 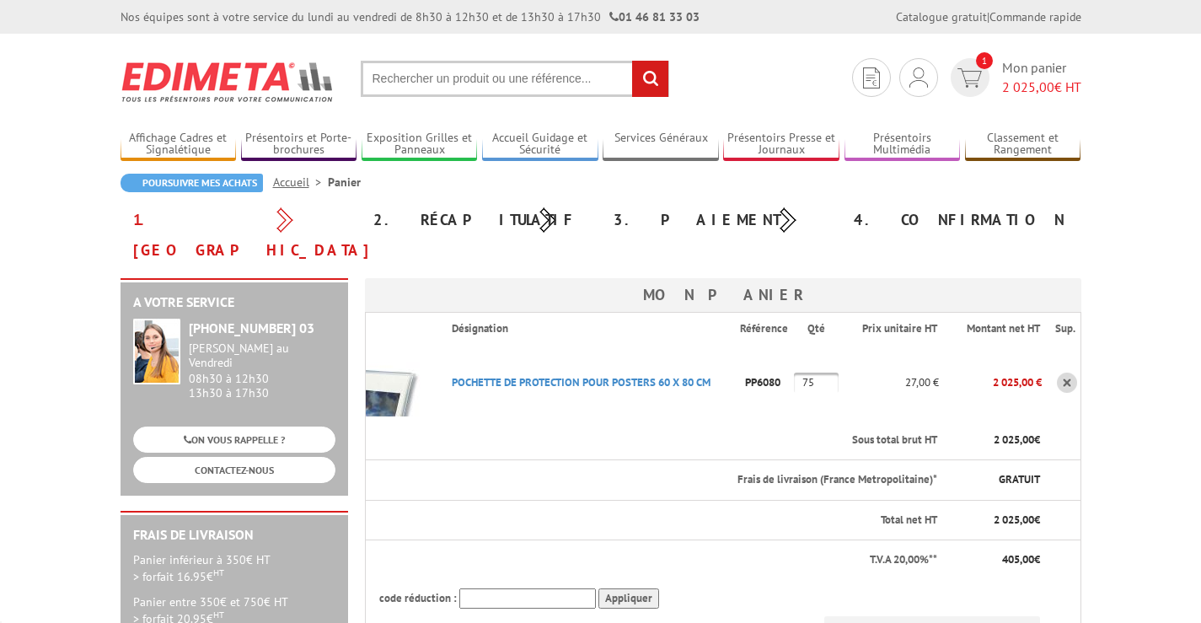 I want to click on h2: A votre service, so click(x=234, y=303).